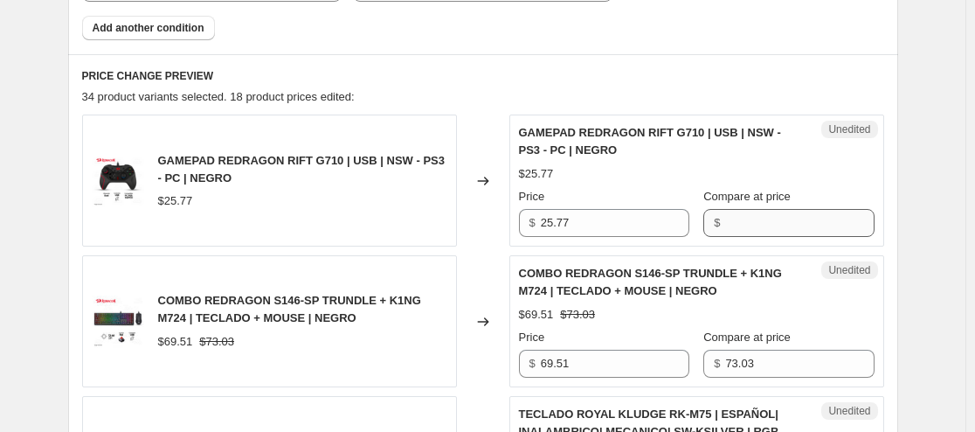 The image size is (975, 432). Describe the element at coordinates (483, 76) in the screenshot. I see `h6: PRICE CHANGE PREVIEW` at that location.